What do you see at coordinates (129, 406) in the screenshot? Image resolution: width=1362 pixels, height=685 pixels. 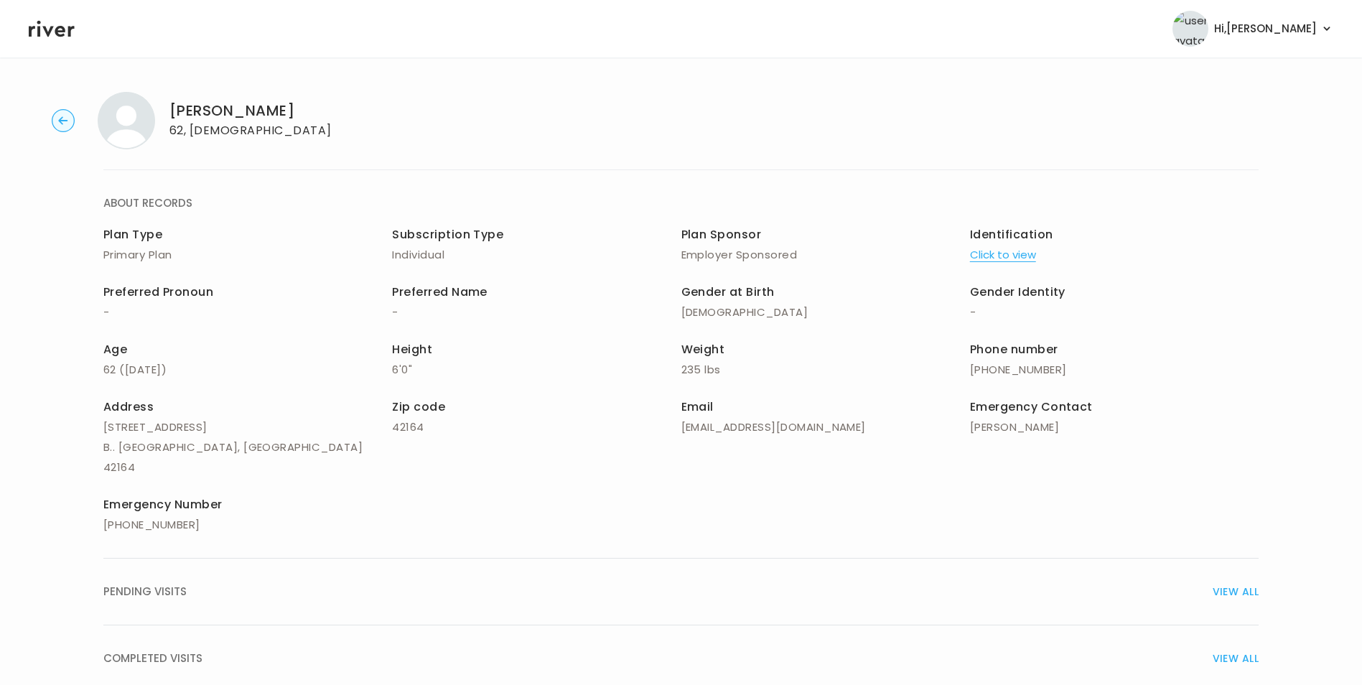 I see `span: Address` at bounding box center [129, 406].